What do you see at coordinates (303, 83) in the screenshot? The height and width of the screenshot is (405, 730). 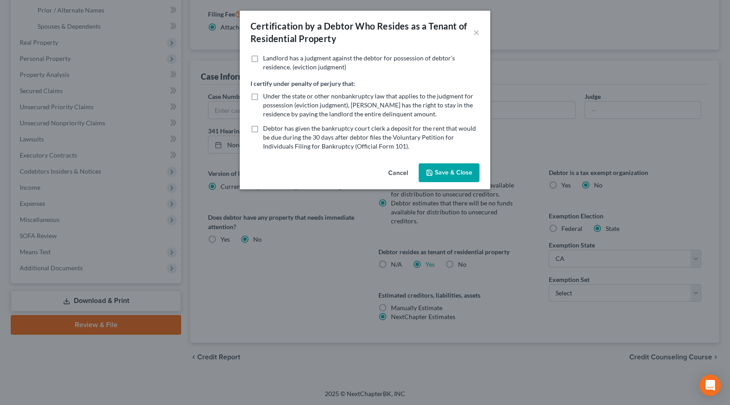 I see `label: I certify under penalty of perjury that:` at bounding box center [303, 83].